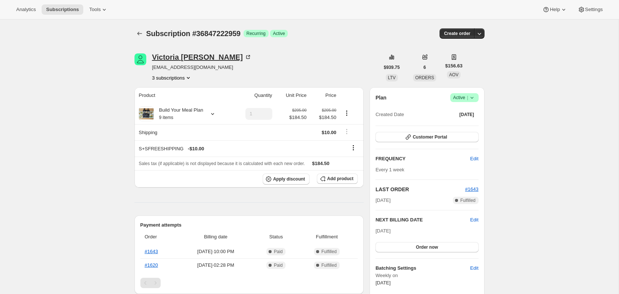  Describe the element at coordinates (423, 159) in the screenshot. I see `h2: FREQUENCY` at that location.